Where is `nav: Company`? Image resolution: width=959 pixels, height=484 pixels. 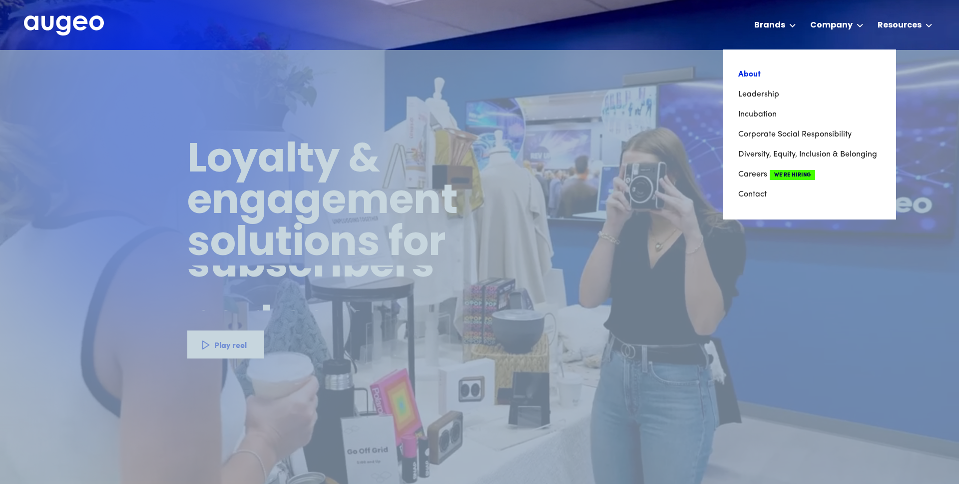
nav: Company is located at coordinates (810, 134).